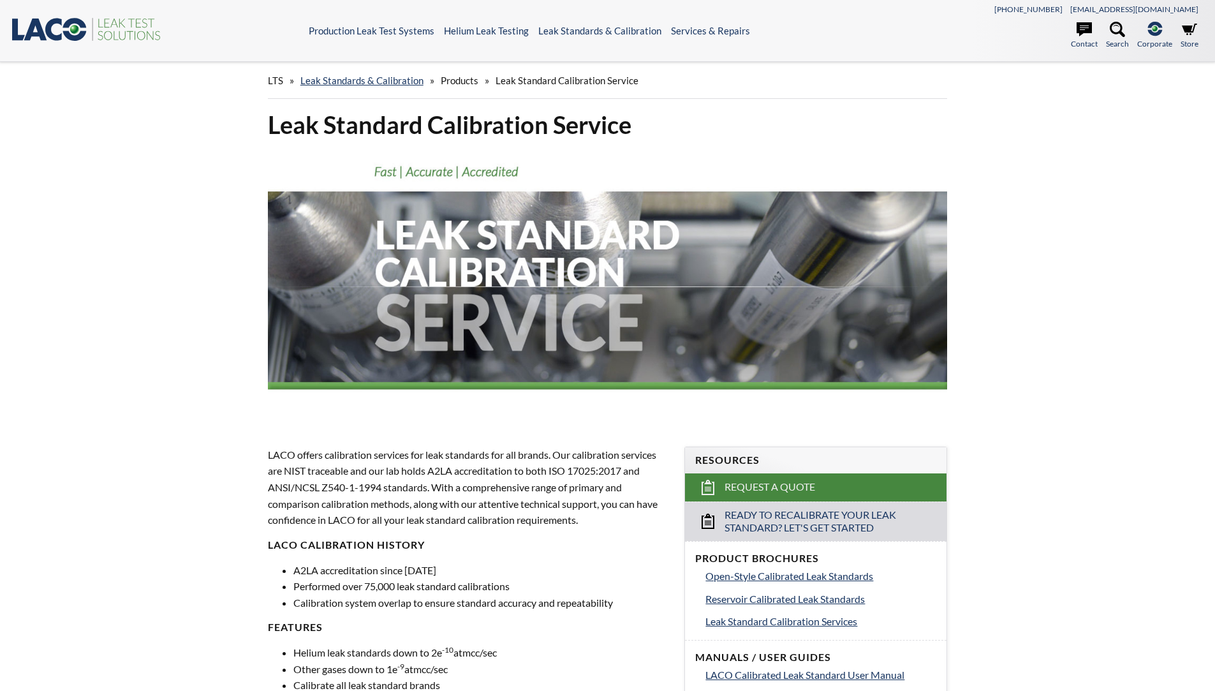  I want to click on li: Performed over 75,000 leak standard calibrations, so click(481, 586).